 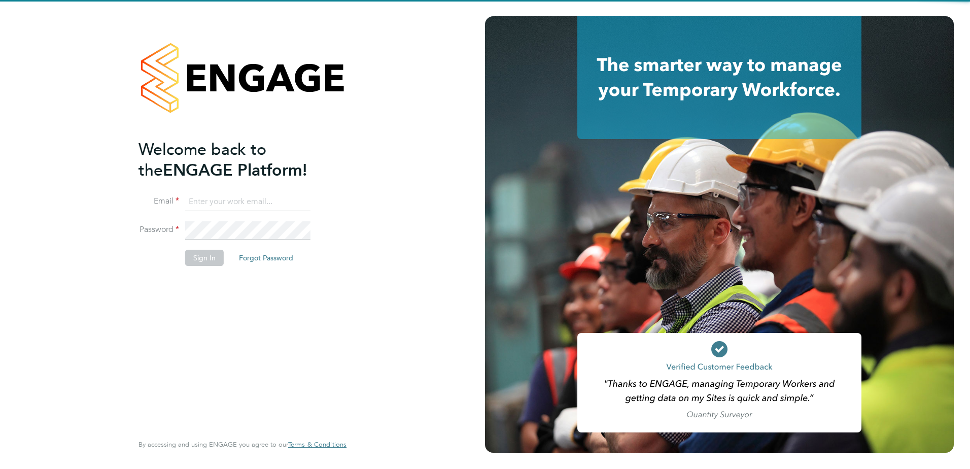 I want to click on button: Sign In, so click(x=204, y=258).